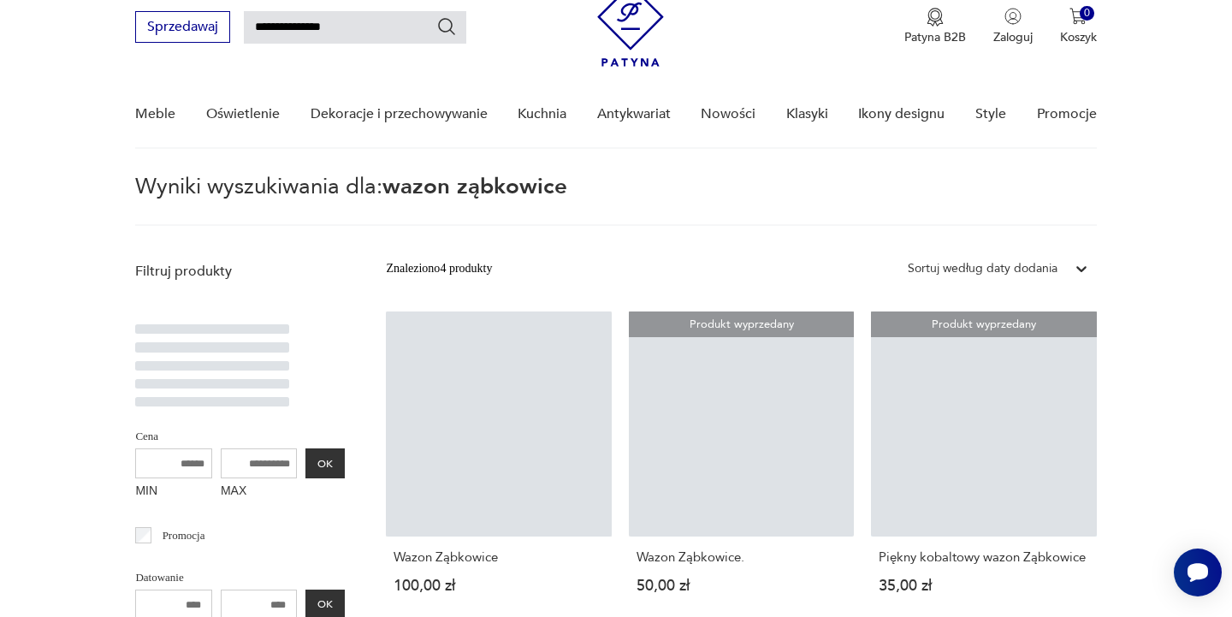 The height and width of the screenshot is (617, 1232). Describe the element at coordinates (439, 269) in the screenshot. I see `div: Znaleziono 4 produkty` at that location.